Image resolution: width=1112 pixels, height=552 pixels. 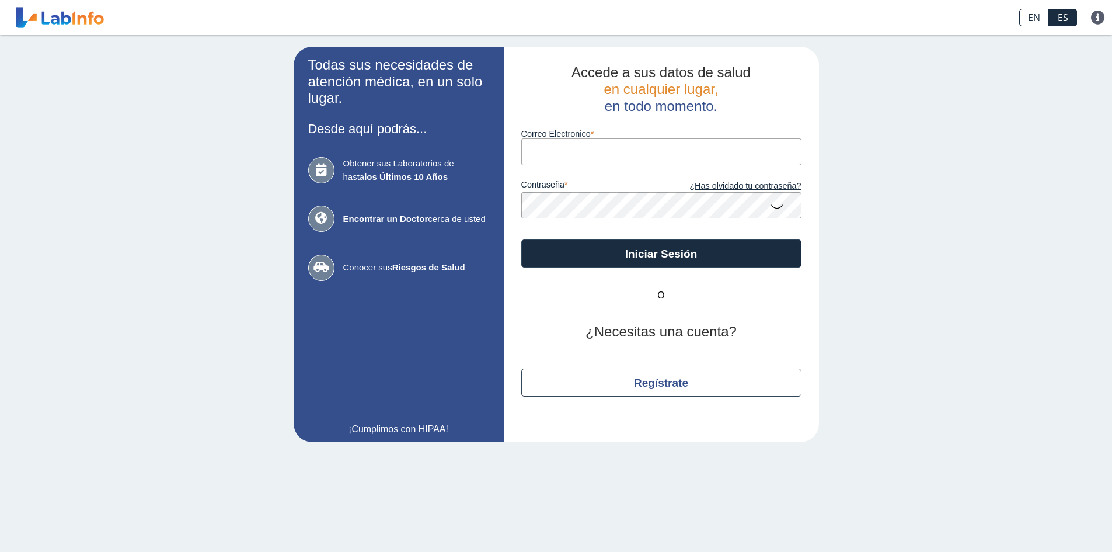 I want to click on a: EN, so click(x=1034, y=18).